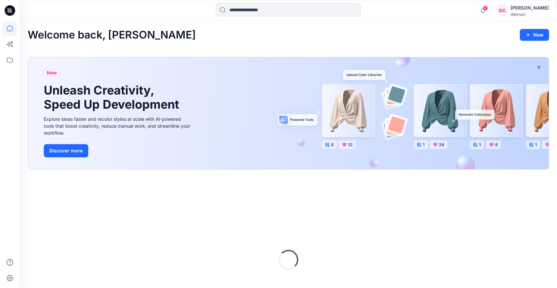 This screenshot has width=557, height=288. I want to click on div: Walmart, so click(530, 14).